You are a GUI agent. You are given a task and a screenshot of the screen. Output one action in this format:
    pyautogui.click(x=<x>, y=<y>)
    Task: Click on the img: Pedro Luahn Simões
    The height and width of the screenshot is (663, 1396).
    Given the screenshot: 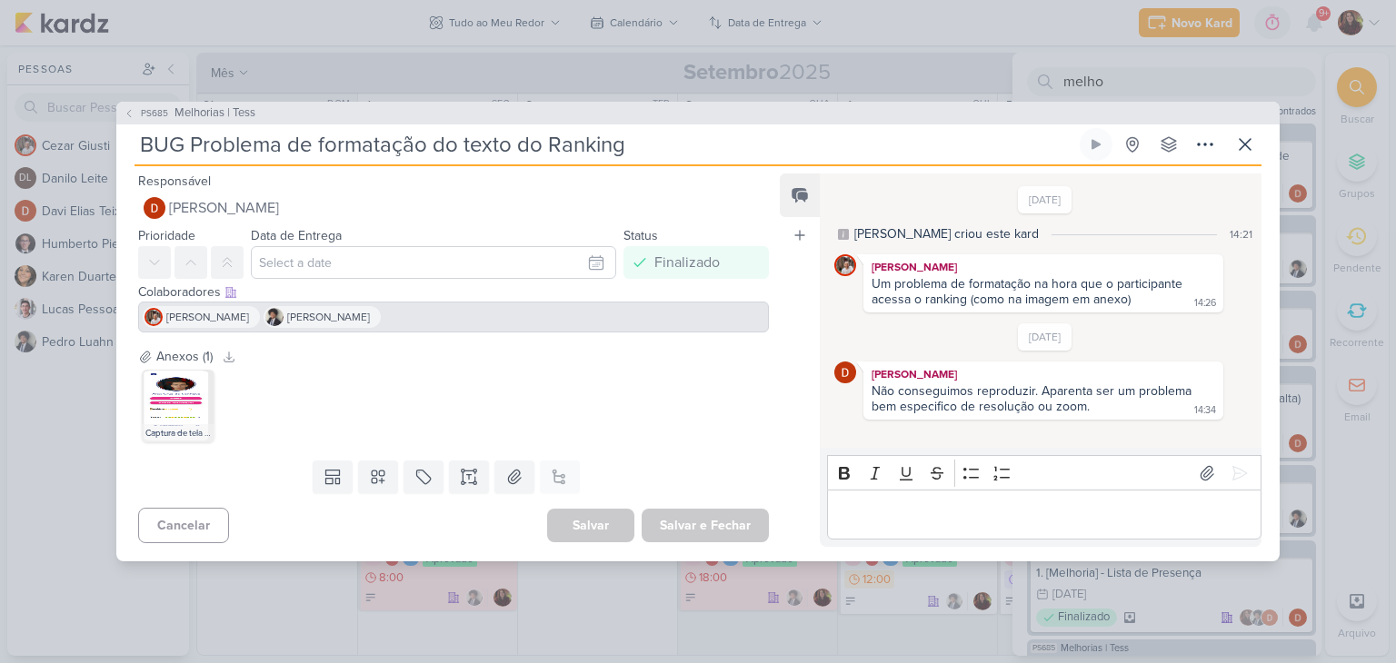 What is the action you would take?
    pyautogui.click(x=274, y=317)
    